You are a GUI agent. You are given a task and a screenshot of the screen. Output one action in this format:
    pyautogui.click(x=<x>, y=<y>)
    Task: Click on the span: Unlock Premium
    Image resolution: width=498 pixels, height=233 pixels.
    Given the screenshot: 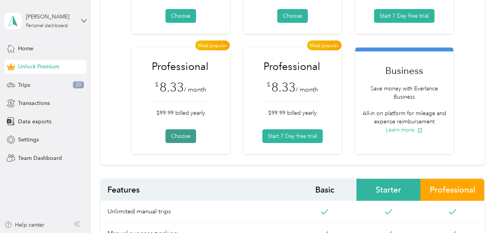 What is the action you would take?
    pyautogui.click(x=38, y=66)
    